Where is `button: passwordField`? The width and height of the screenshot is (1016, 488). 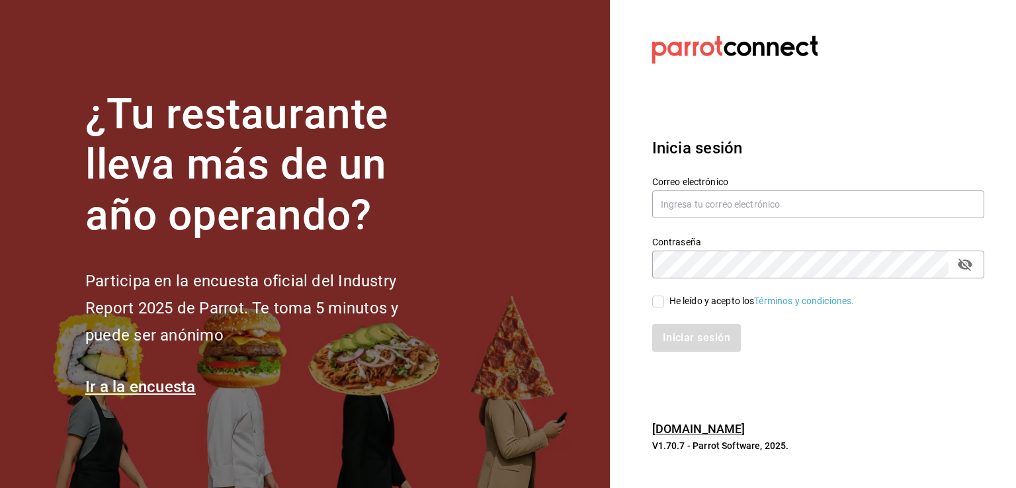
button: passwordField is located at coordinates (965, 265).